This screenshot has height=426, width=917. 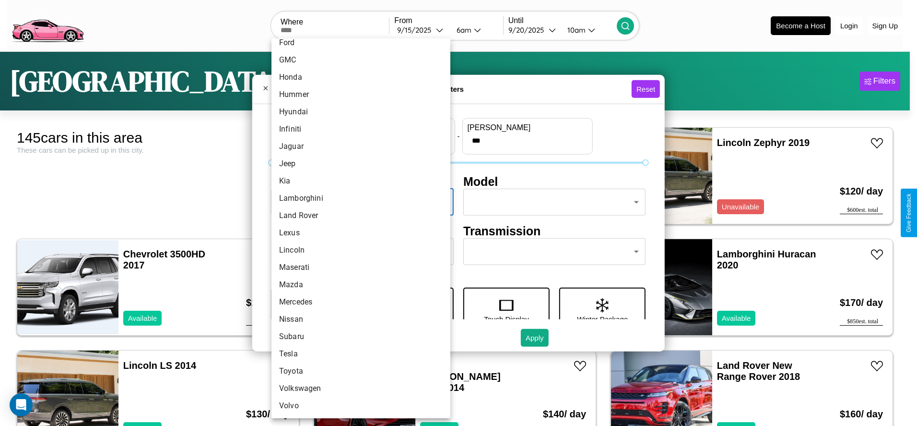 I want to click on li: Nissan, so click(x=361, y=319).